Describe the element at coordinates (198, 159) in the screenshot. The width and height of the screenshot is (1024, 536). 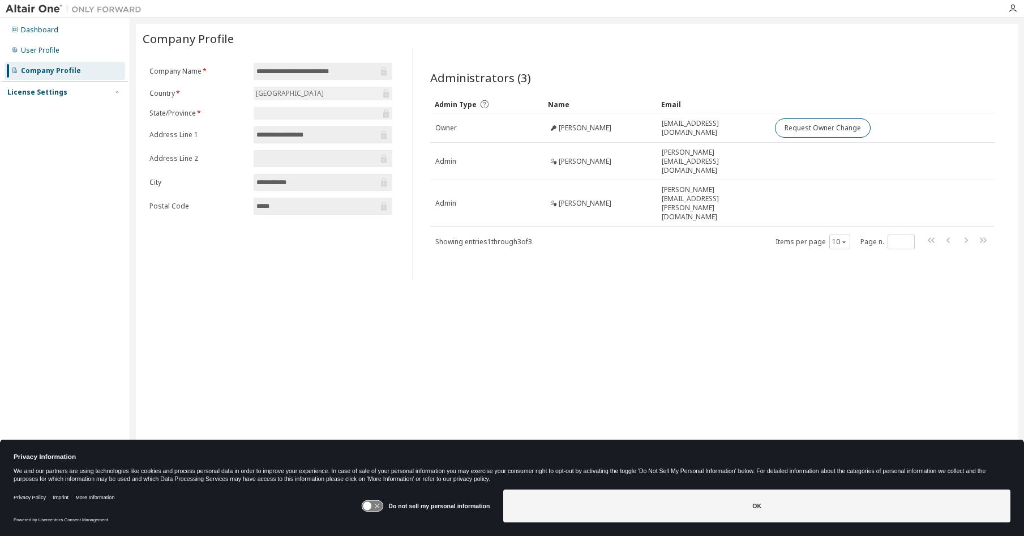
I see `label: Address Line 2` at that location.